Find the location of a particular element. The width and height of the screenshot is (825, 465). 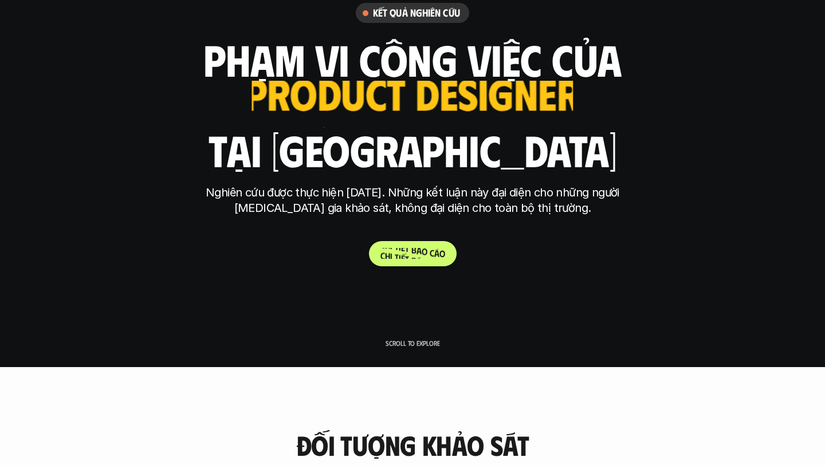

span: b is located at coordinates (414, 250).